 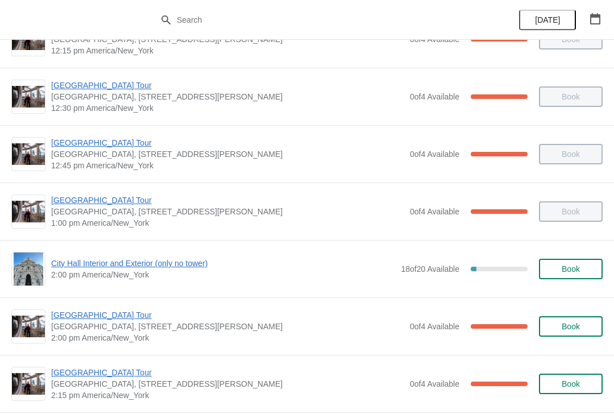 What do you see at coordinates (227, 165) in the screenshot?
I see `span: 12:45 pm America/New_York` at bounding box center [227, 165].